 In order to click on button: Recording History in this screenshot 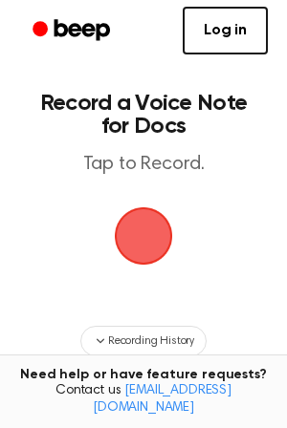, I will do `click(143, 341)`.